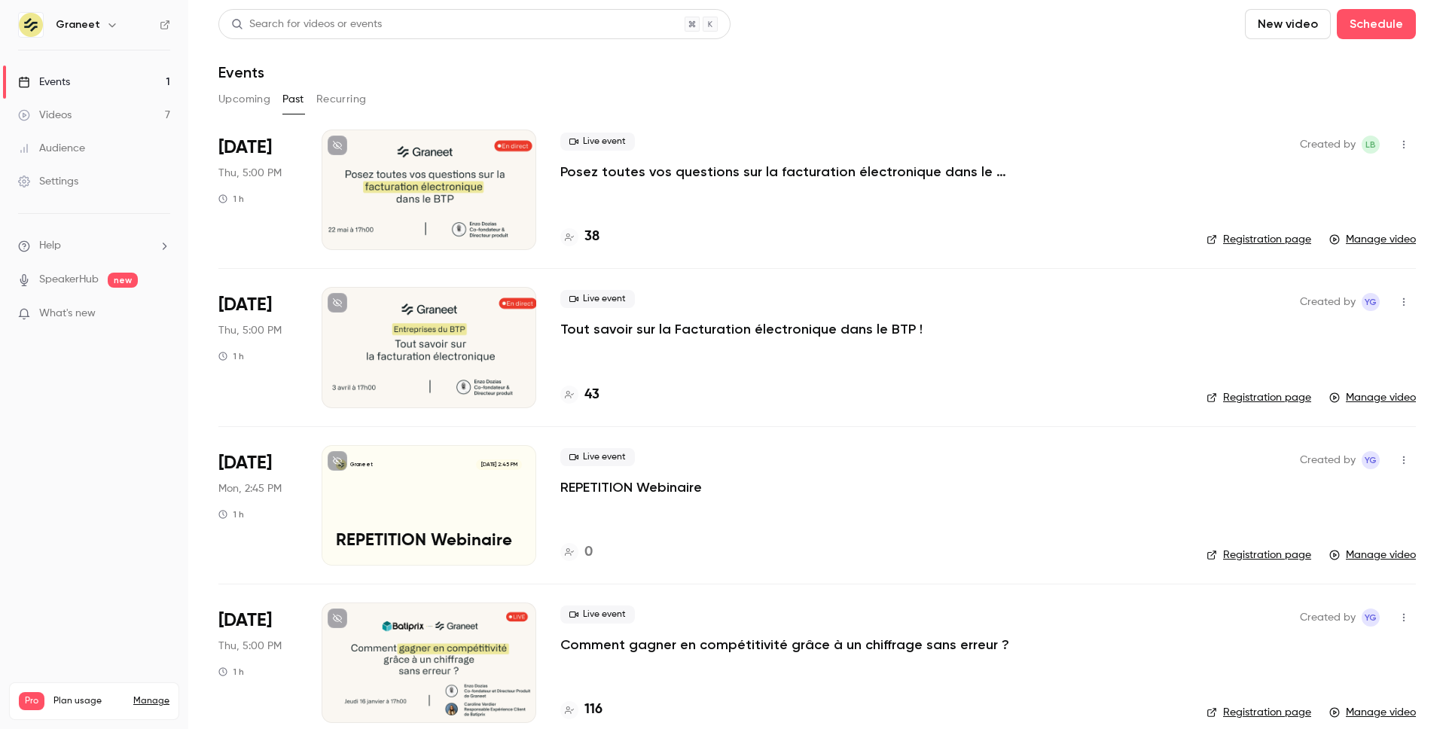  What do you see at coordinates (786, 172) in the screenshot?
I see `p: Posez toutes vos questions sur la facturation électronique dans le BTP !` at bounding box center [786, 172].